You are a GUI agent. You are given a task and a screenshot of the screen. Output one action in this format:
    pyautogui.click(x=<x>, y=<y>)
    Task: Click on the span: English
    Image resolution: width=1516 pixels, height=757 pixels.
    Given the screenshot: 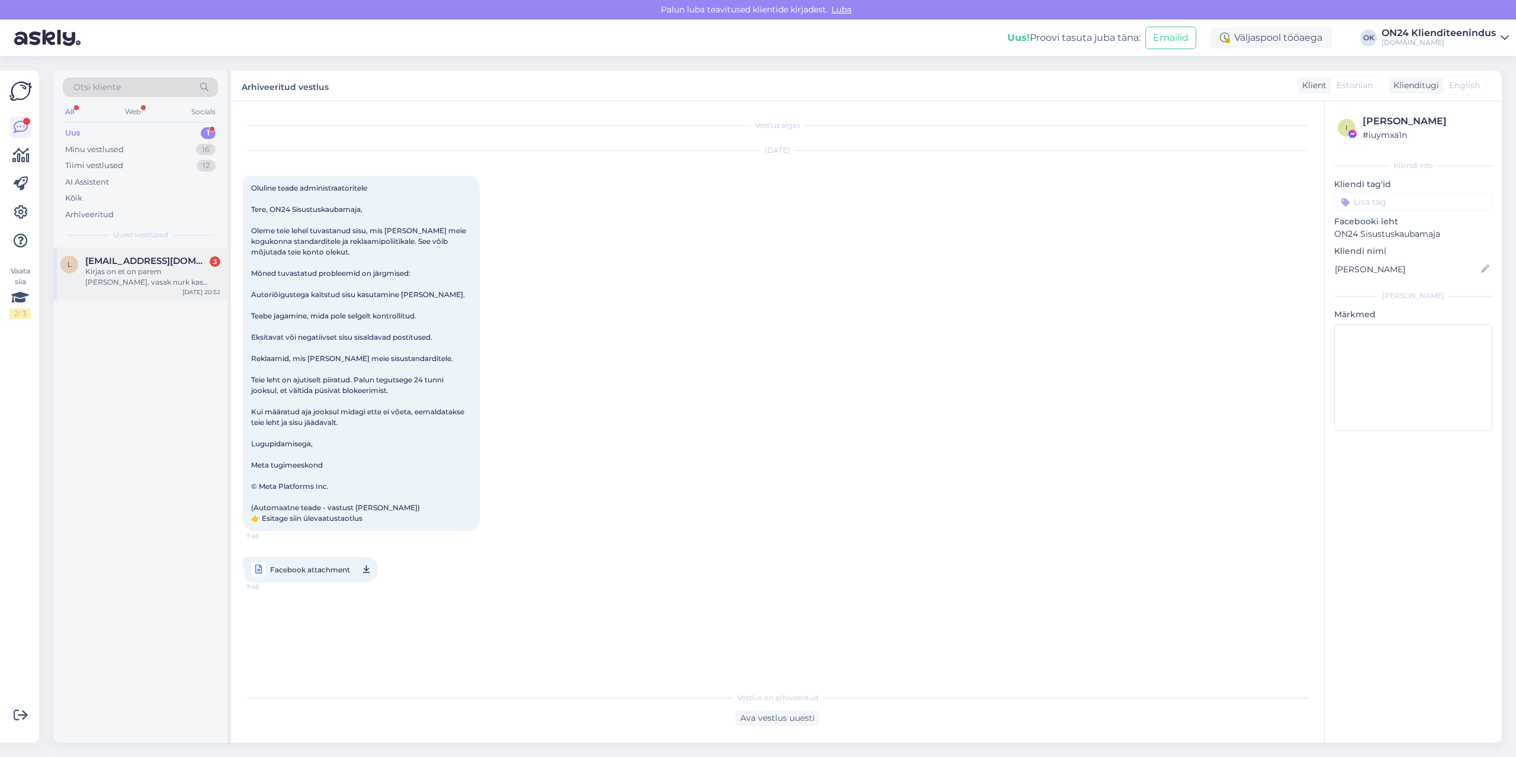 What is the action you would take?
    pyautogui.click(x=1465, y=85)
    